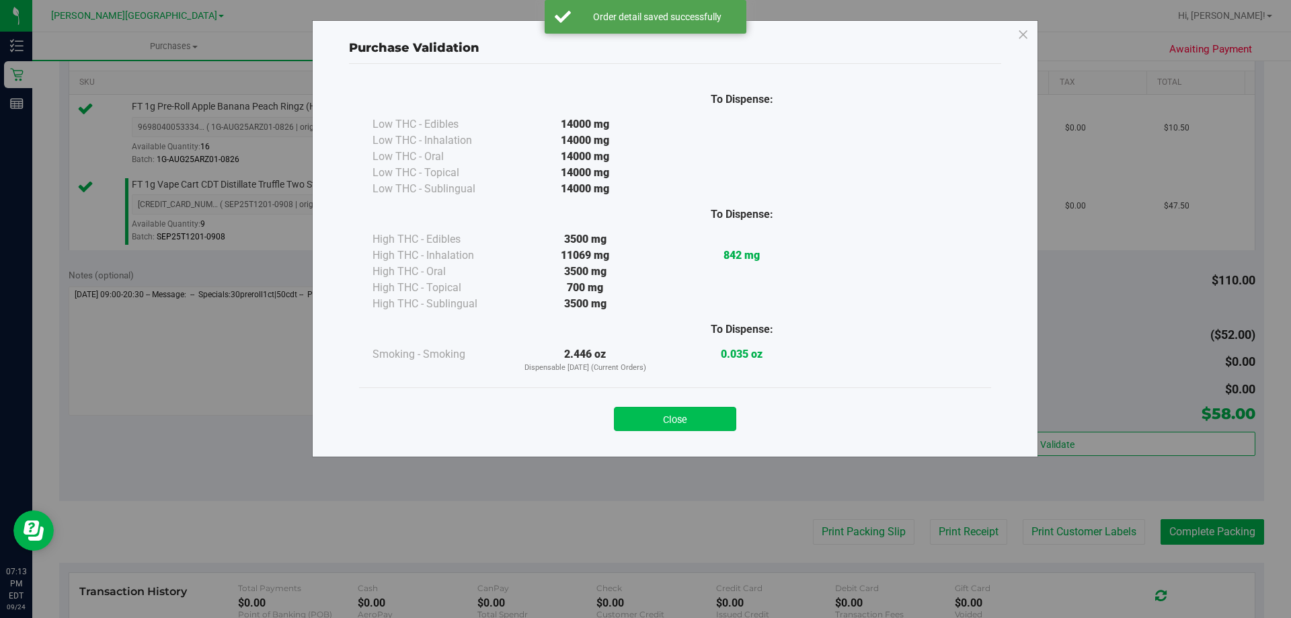 Image resolution: width=1291 pixels, height=618 pixels. I want to click on span: Purchase Validation, so click(414, 48).